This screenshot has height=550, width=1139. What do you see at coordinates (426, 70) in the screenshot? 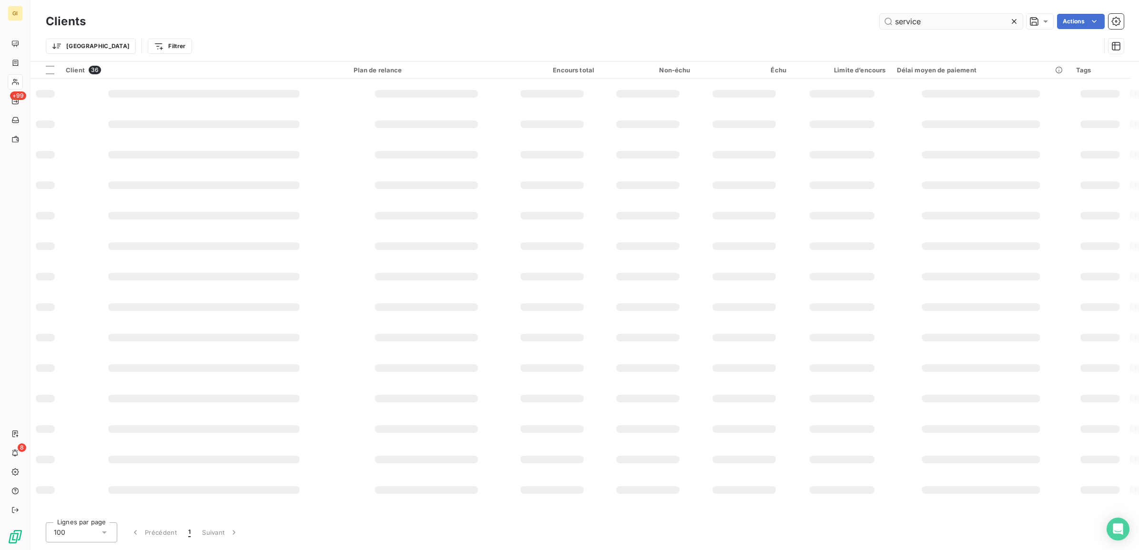
I see `div: Plan de relance` at bounding box center [426, 70].